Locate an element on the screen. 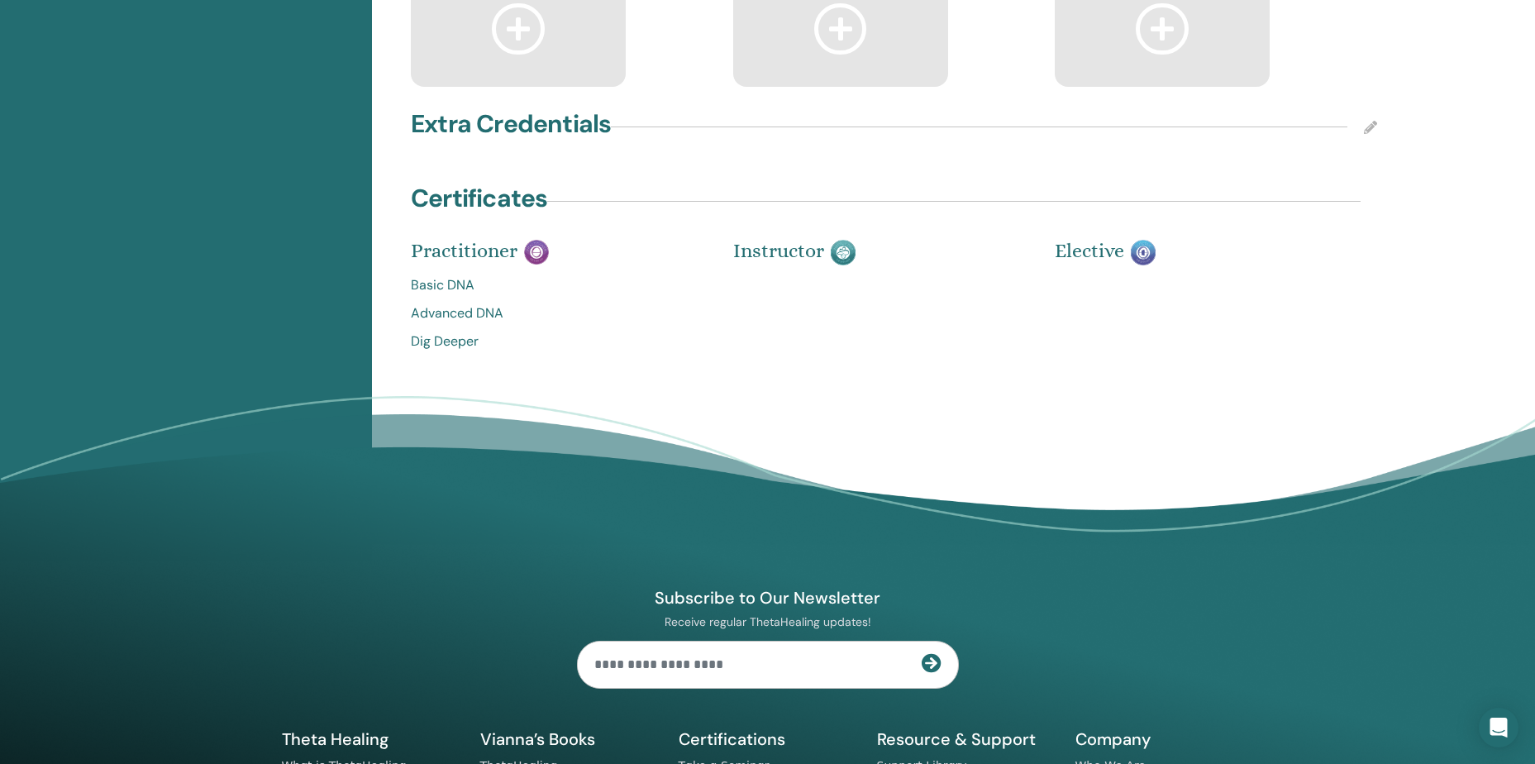 The height and width of the screenshot is (764, 1535). div: Open Intercom Messenger is located at coordinates (1499, 727).